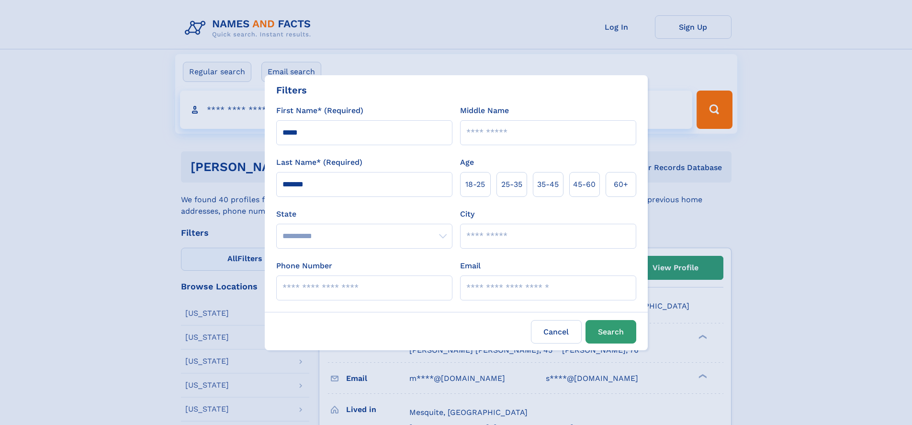  I want to click on div: Filters, so click(292, 90).